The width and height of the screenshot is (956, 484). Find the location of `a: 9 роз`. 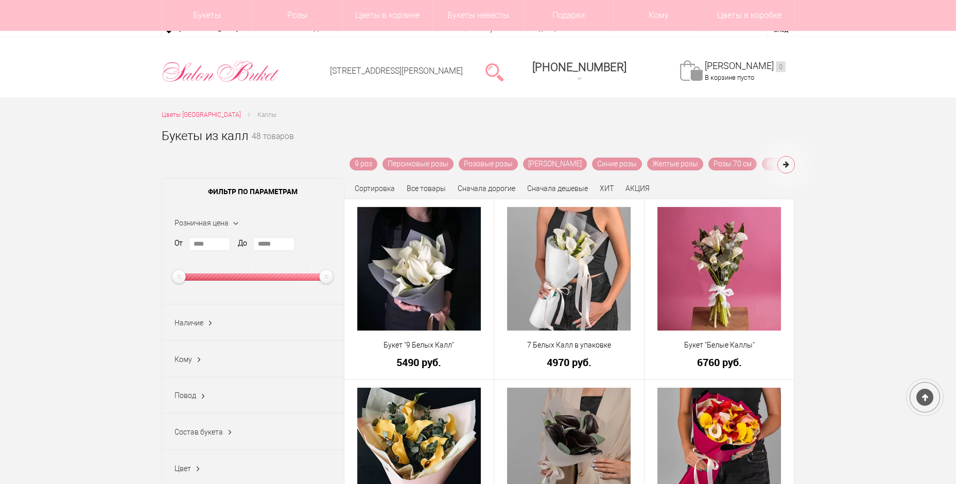

a: 9 роз is located at coordinates (364, 164).